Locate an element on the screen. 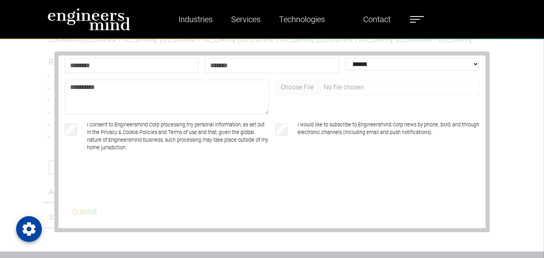 Image resolution: width=544 pixels, height=258 pixels. label: I consent to Engineersmind Corp processing my personal information, as set out in the Privacy & C... is located at coordinates (177, 136).